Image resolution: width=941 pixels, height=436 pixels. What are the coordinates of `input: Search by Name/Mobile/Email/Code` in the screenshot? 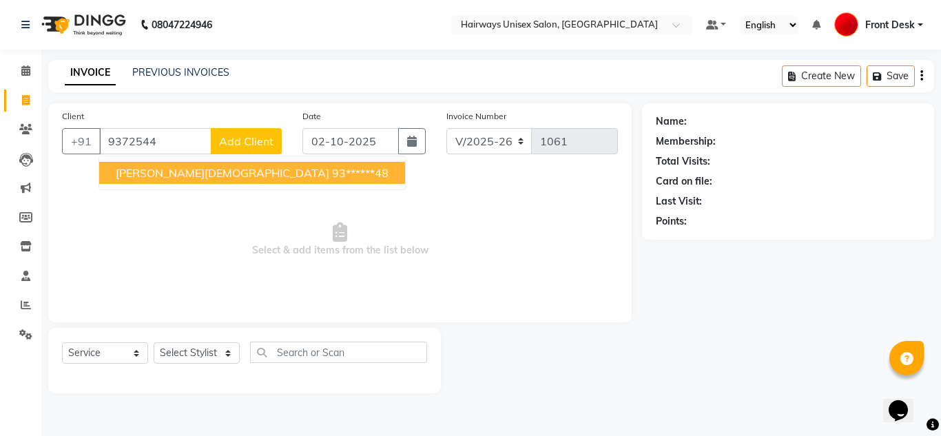 It's located at (155, 141).